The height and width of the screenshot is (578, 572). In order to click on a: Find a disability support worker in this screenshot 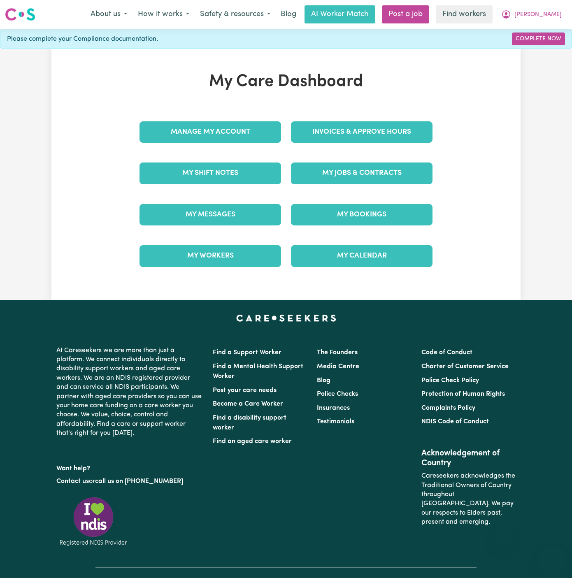, I will do `click(249, 423)`.